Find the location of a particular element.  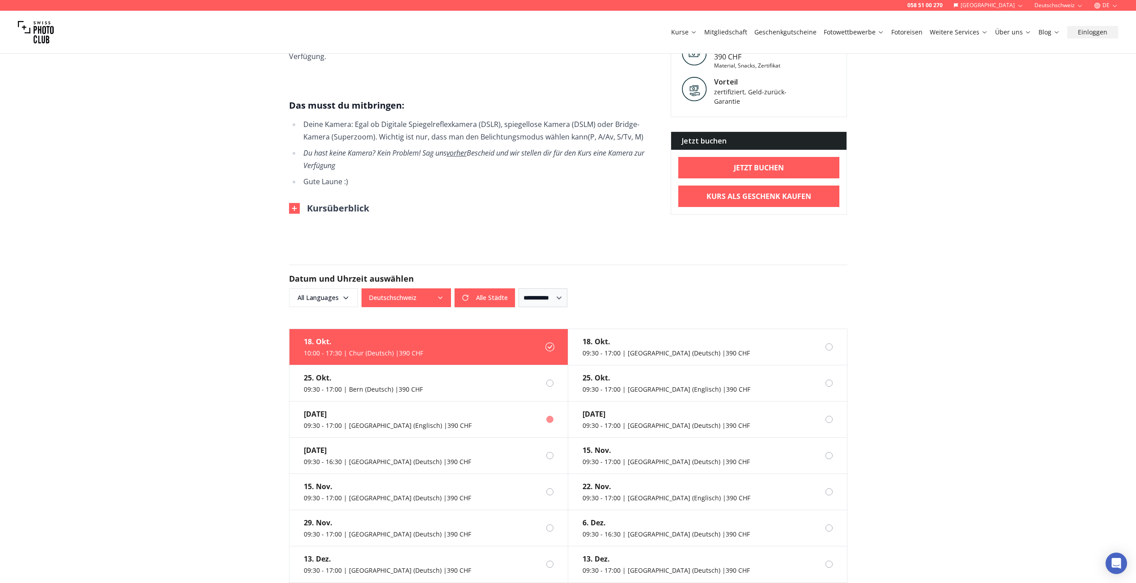

button: Blog is located at coordinates (1049, 32).